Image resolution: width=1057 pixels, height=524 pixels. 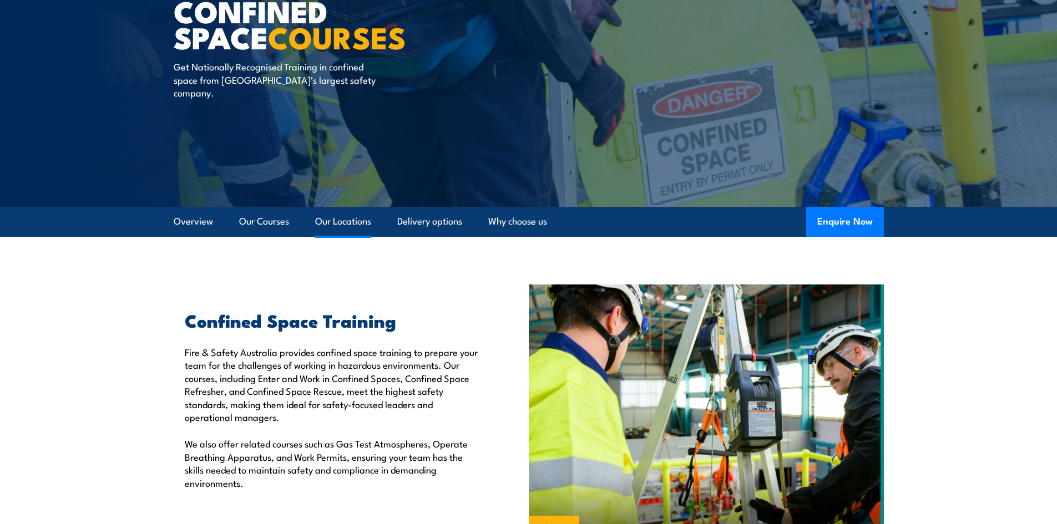 What do you see at coordinates (337, 36) in the screenshot?
I see `strong: COURSES` at bounding box center [337, 36].